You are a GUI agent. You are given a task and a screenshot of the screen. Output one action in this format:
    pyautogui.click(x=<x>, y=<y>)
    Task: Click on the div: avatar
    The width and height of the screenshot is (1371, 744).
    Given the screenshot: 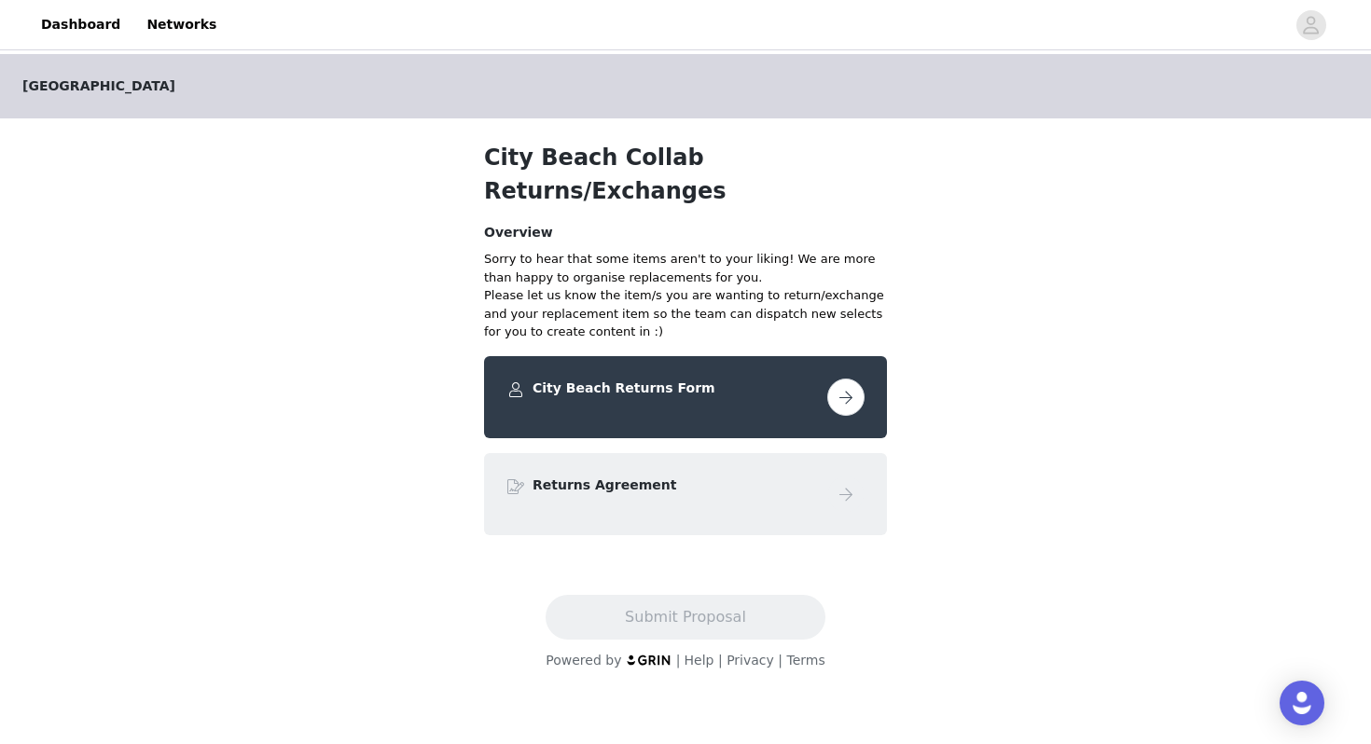 What is the action you would take?
    pyautogui.click(x=1310, y=25)
    